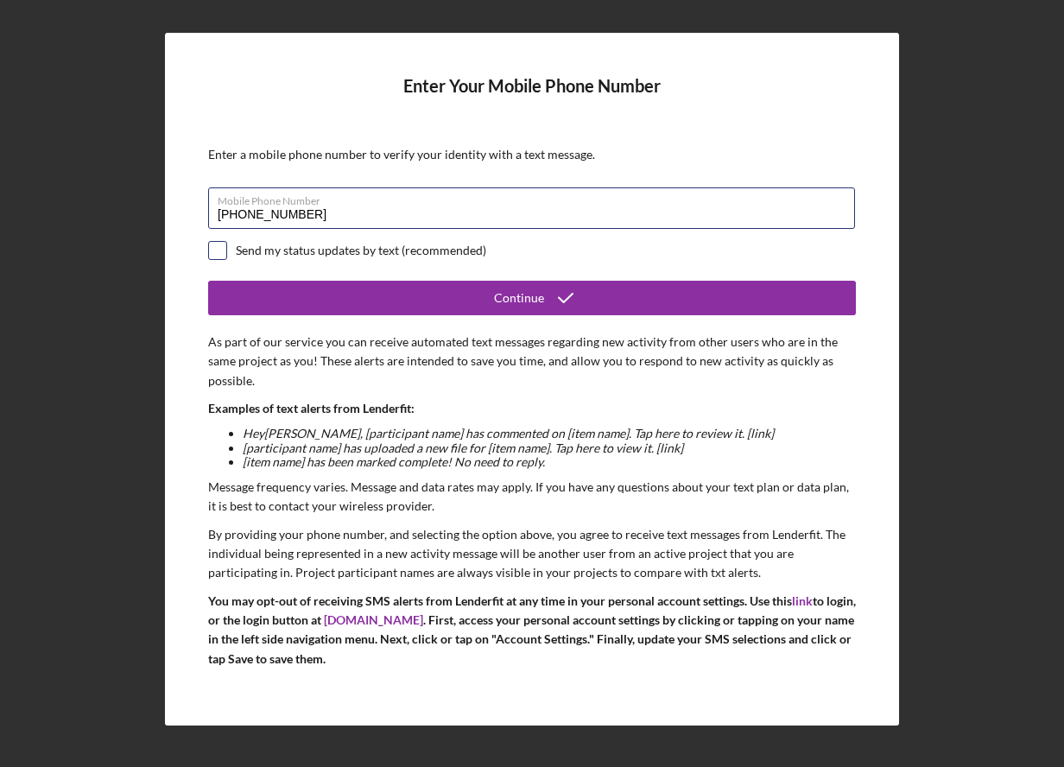  Describe the element at coordinates (532, 98) in the screenshot. I see `h4: Enter Your Mobile Phone Number` at that location.